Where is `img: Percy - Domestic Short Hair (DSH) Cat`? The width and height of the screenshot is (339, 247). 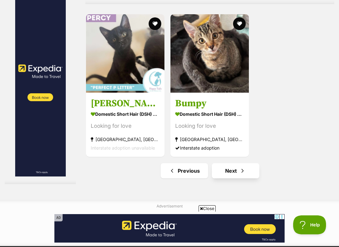 img: Percy - Domestic Short Hair (DSH) Cat is located at coordinates (125, 53).